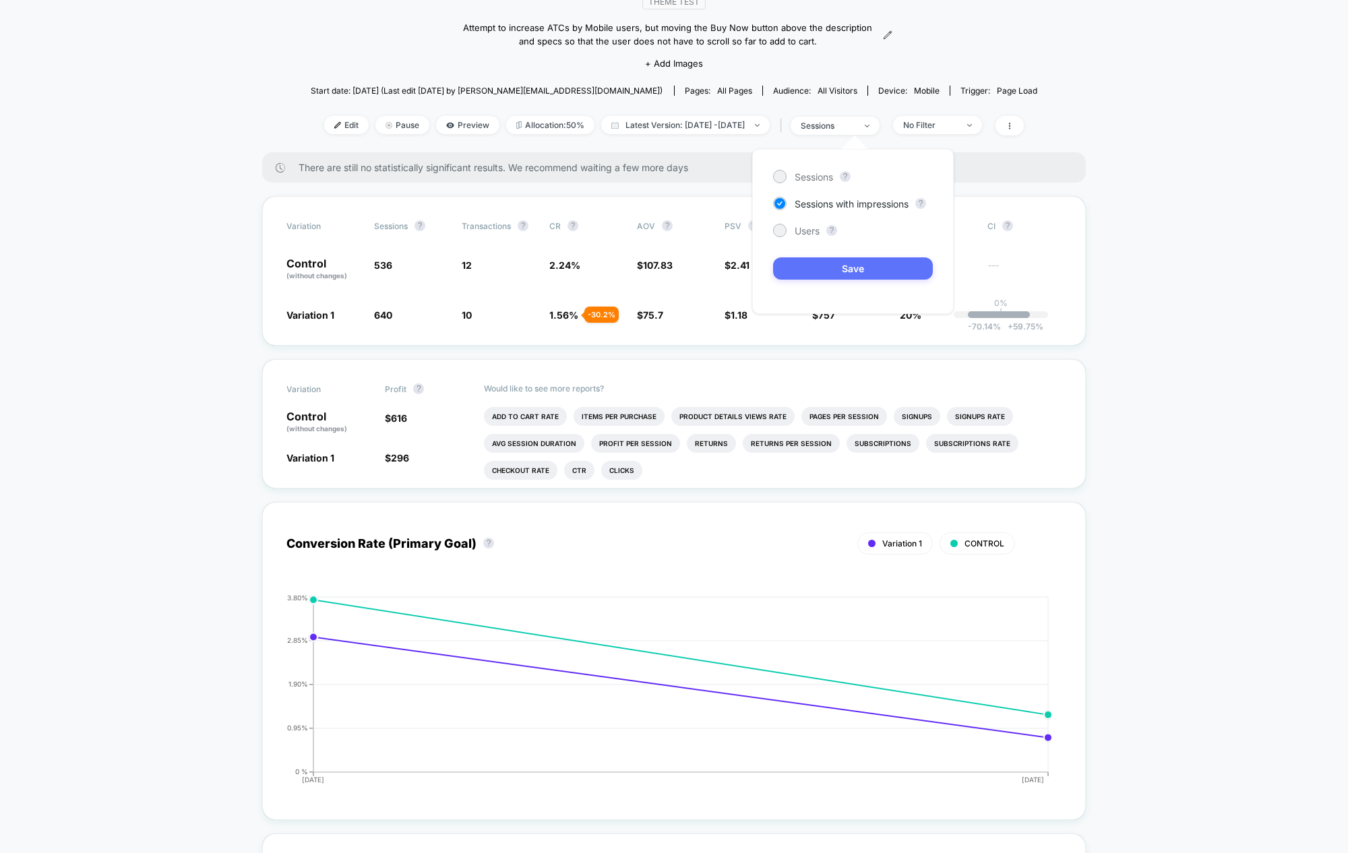 The width and height of the screenshot is (1348, 853). What do you see at coordinates (844, 417) in the screenshot?
I see `li: Pages Per Session` at bounding box center [844, 417].